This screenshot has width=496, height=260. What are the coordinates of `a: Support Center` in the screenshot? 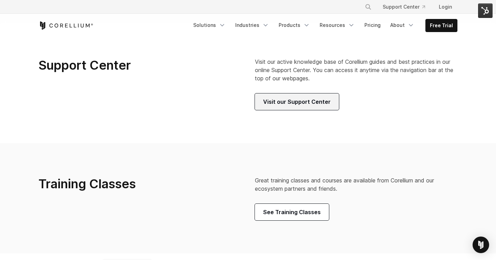 It's located at (404, 7).